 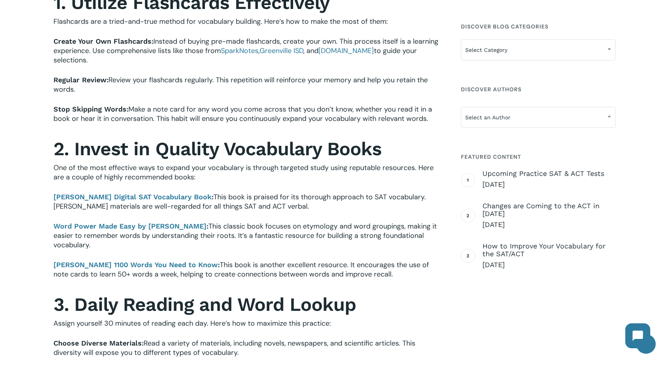 I want to click on span: How to Improve Your Vocabulary for the SAT/ACT, so click(x=549, y=250).